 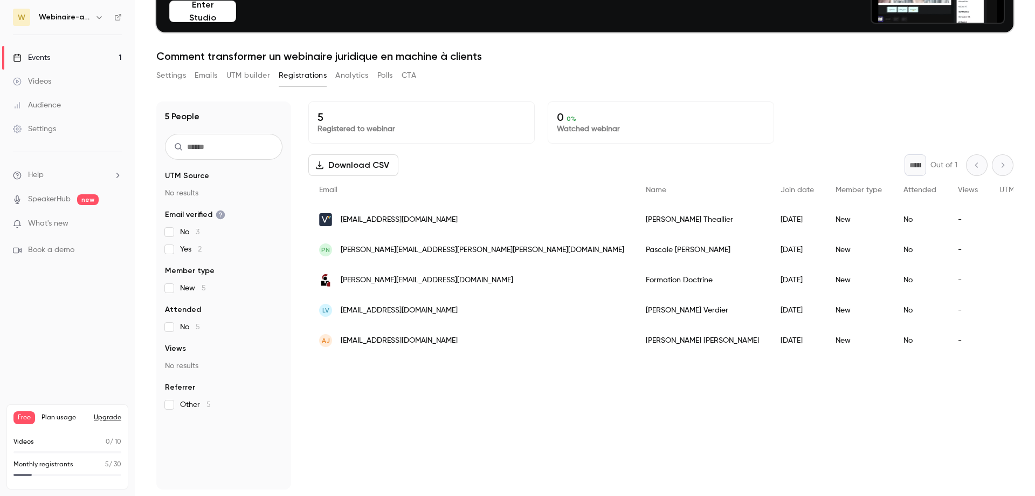 What do you see at coordinates (193, 288) in the screenshot?
I see `span: New` at bounding box center [193, 288].